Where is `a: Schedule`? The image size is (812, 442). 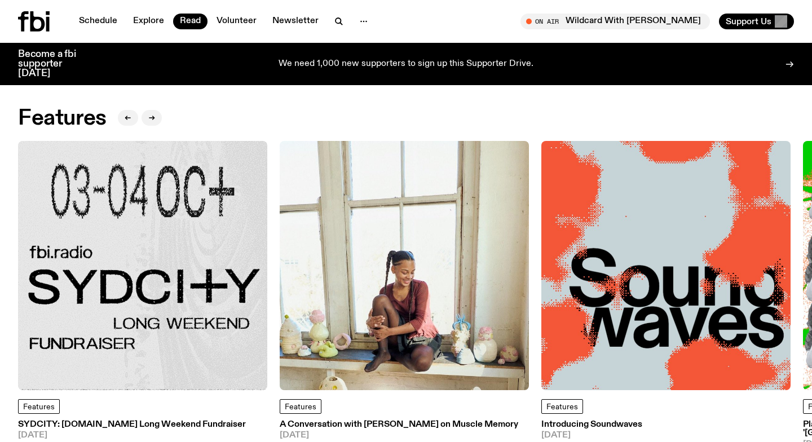
a: Schedule is located at coordinates (98, 21).